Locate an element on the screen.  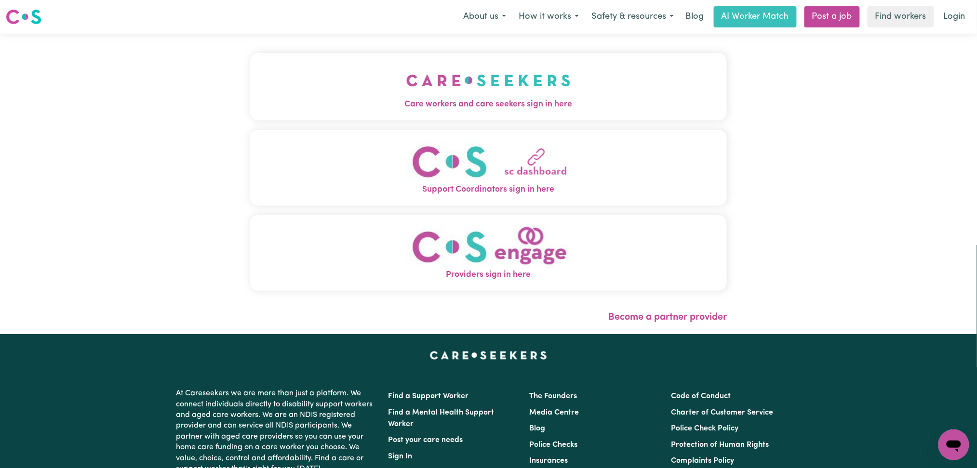
span: Care workers and care seekers sign in here is located at coordinates (489, 105).